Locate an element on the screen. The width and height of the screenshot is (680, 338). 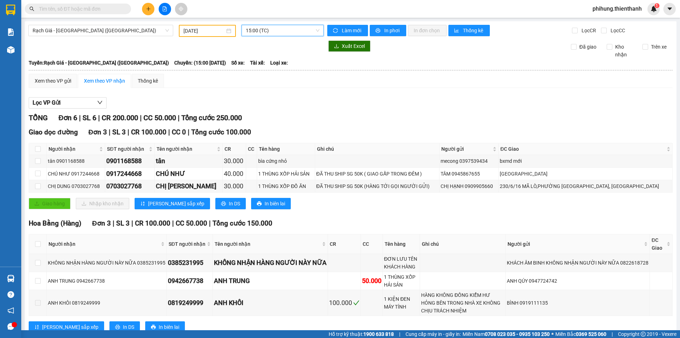
div: tân 0901168588 is located at coordinates (76, 161).